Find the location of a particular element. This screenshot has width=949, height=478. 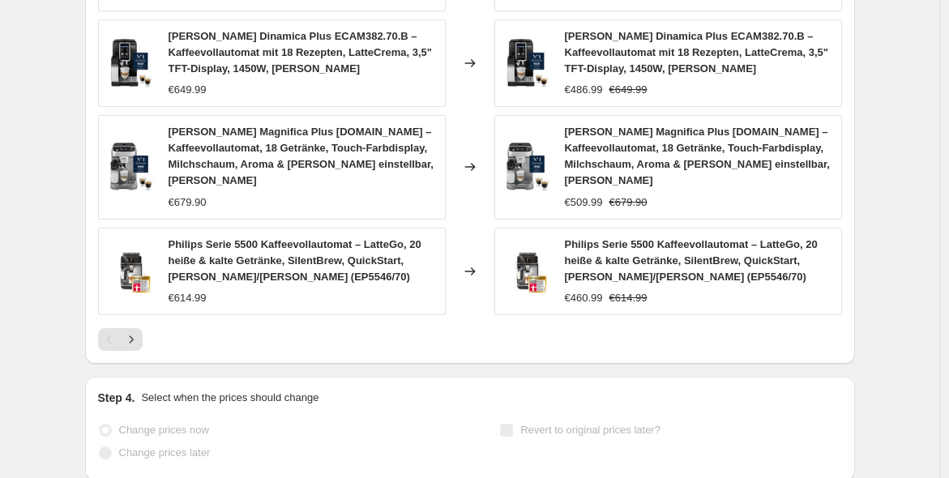

strike: €649.99 is located at coordinates (628, 90).